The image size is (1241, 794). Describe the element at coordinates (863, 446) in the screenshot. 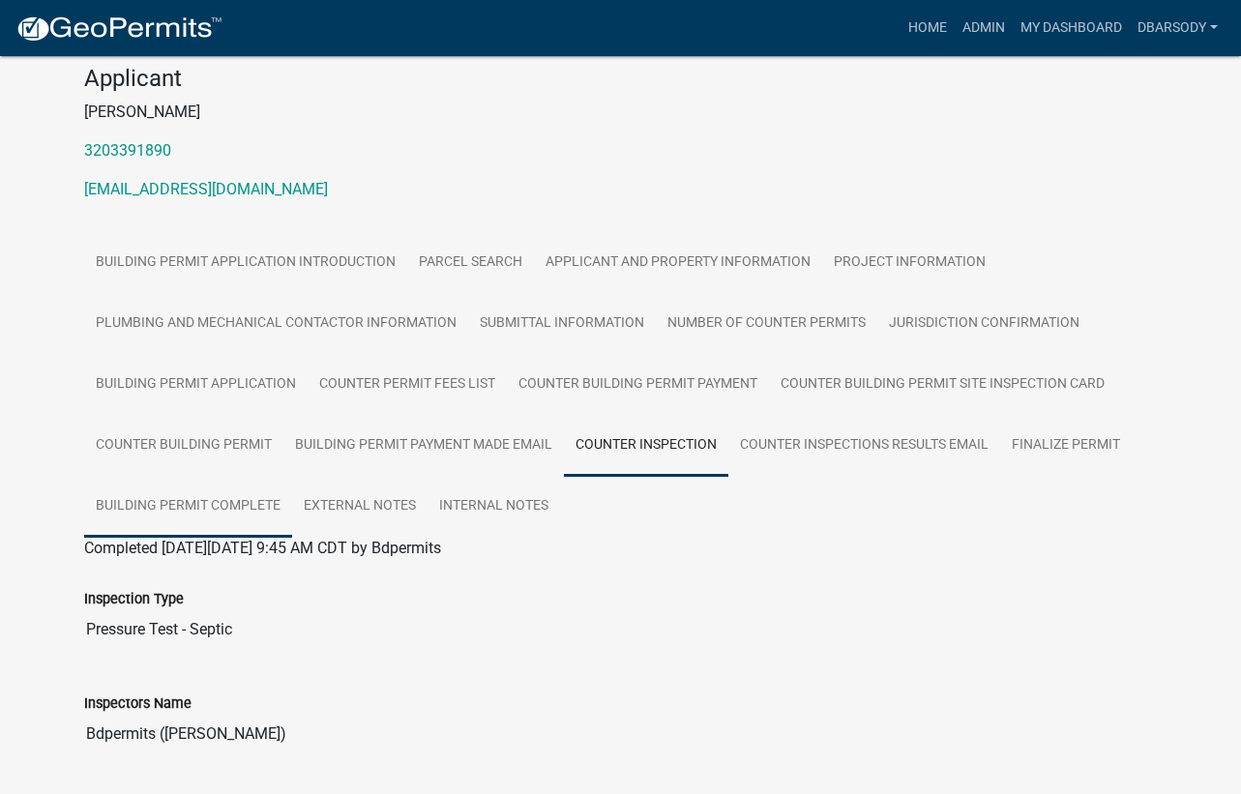

I see `a: Counter Inspections Results Email` at that location.